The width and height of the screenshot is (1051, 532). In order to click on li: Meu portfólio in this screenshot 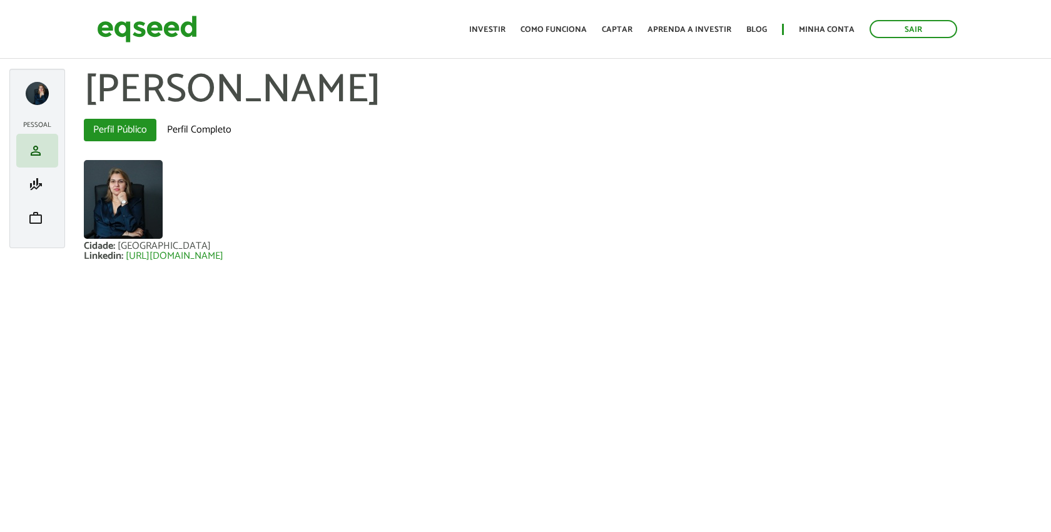, I will do `click(37, 218)`.